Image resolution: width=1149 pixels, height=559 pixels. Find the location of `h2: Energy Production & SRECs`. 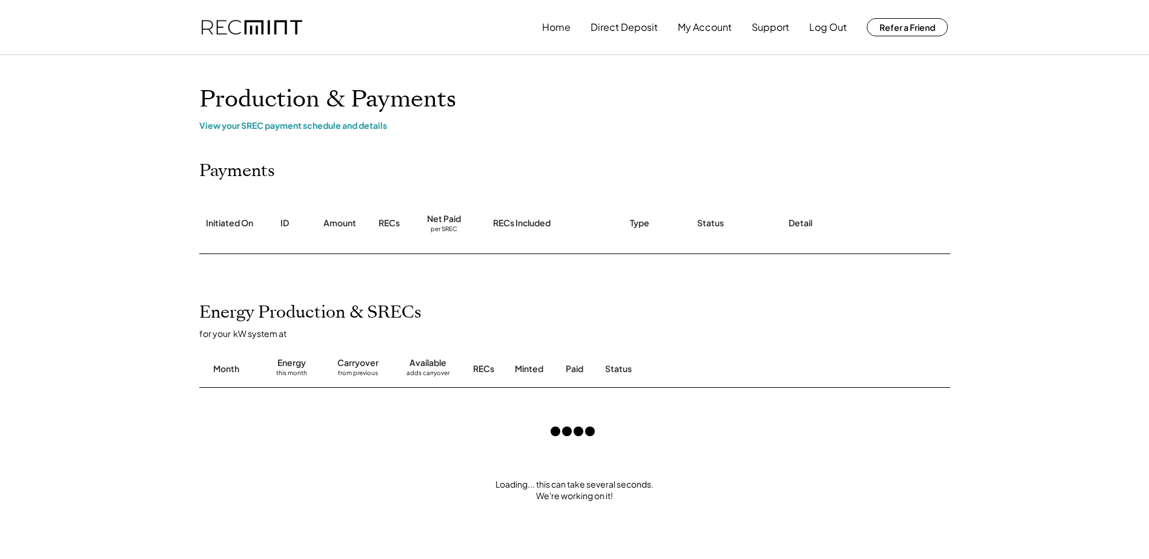

h2: Energy Production & SRECs is located at coordinates (310, 313).